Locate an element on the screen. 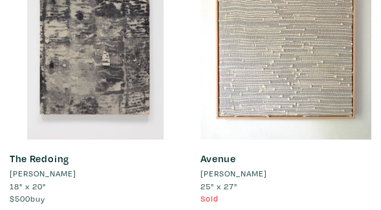 This screenshot has height=210, width=381. a: The Redoing is located at coordinates (39, 159).